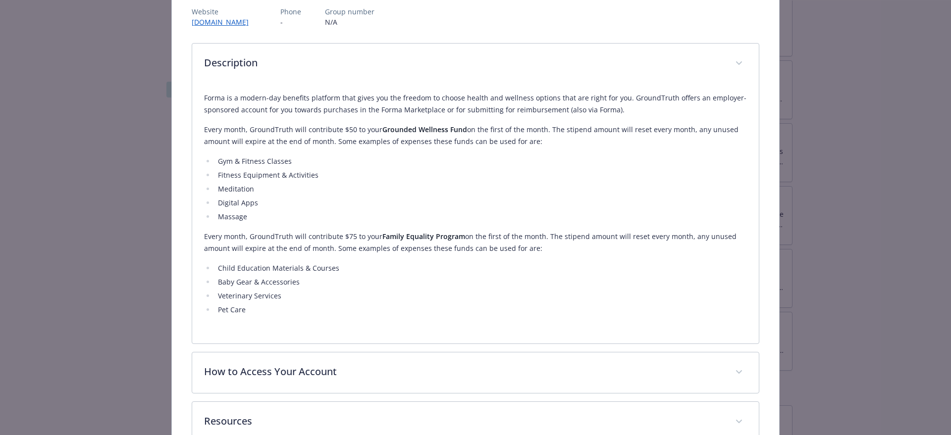 The height and width of the screenshot is (435, 951). What do you see at coordinates (481, 161) in the screenshot?
I see `li: Gym & Fitness Classes` at bounding box center [481, 161].